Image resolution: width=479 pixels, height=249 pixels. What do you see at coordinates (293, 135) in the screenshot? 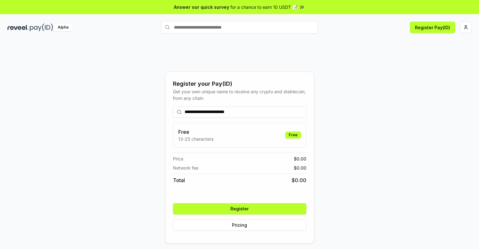
I see `div: Free` at bounding box center [293, 135].